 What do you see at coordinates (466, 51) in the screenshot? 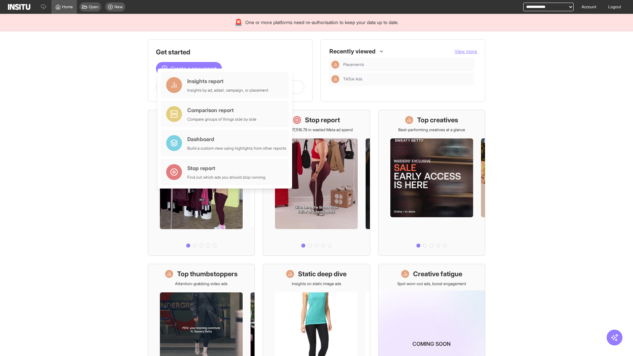
I see `span: View more` at bounding box center [466, 51].